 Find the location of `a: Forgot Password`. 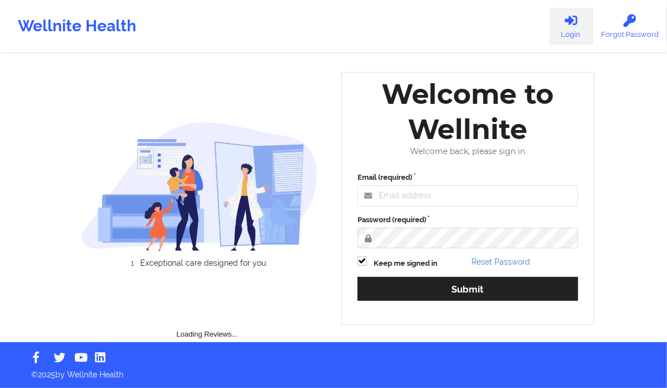

a: Forgot Password is located at coordinates (630, 26).